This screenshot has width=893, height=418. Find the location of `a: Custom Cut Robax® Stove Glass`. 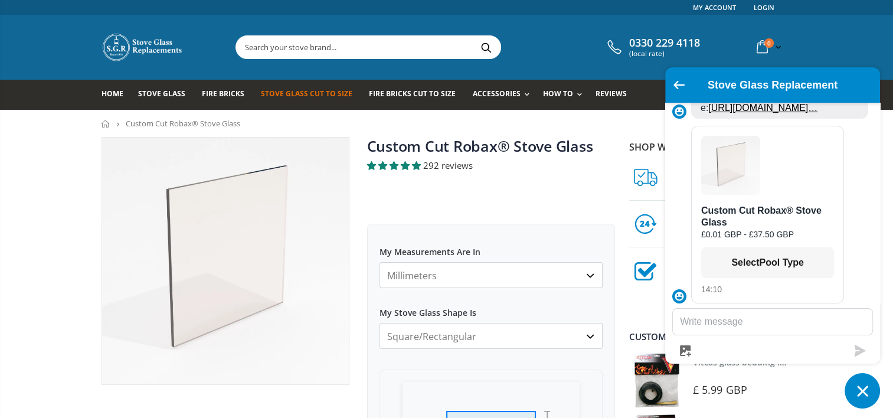

a: Custom Cut Robax® Stove Glass is located at coordinates (480, 146).